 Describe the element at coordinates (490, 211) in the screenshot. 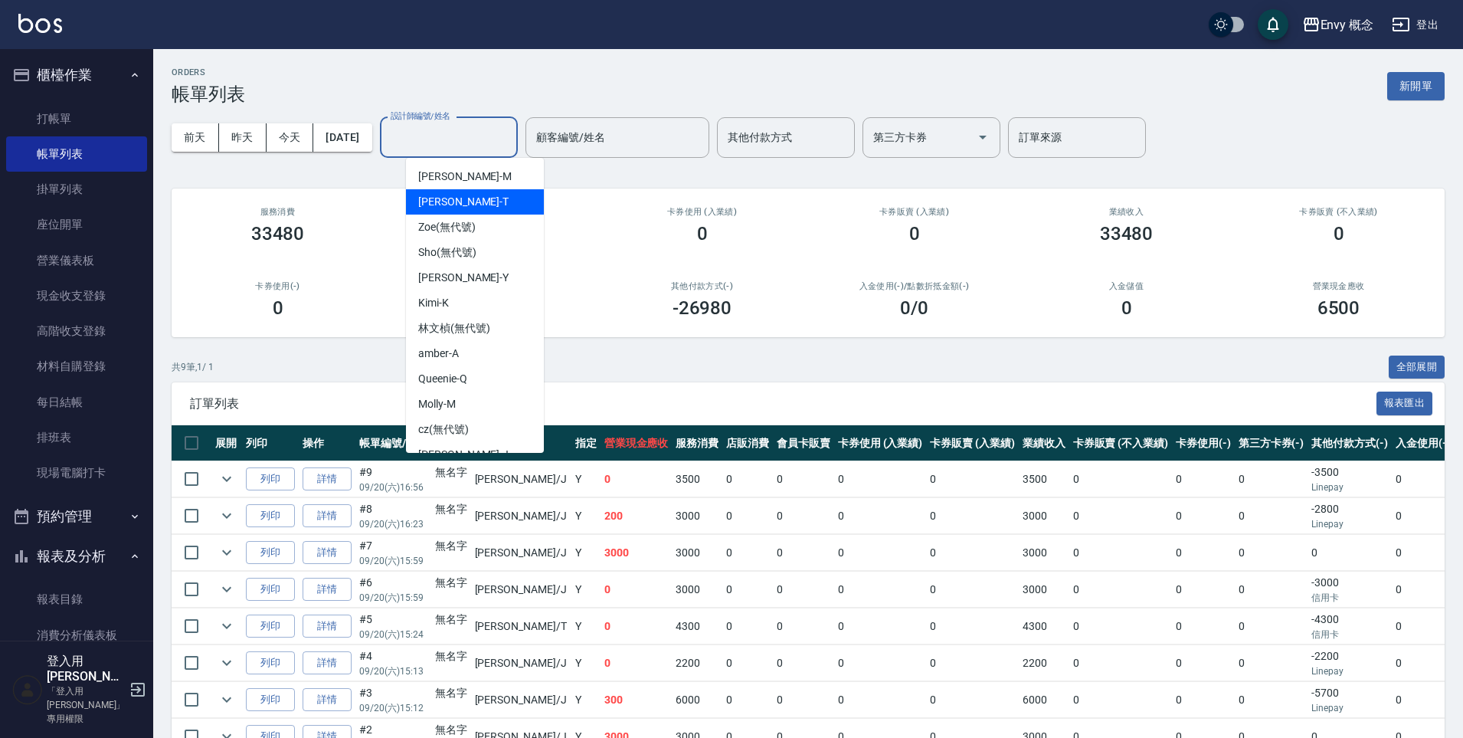

I see `h2: 店販消費 /會員卡消費` at that location.